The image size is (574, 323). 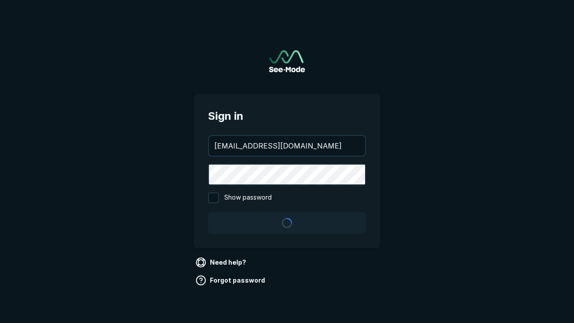 I want to click on a: Need help?, so click(x=221, y=262).